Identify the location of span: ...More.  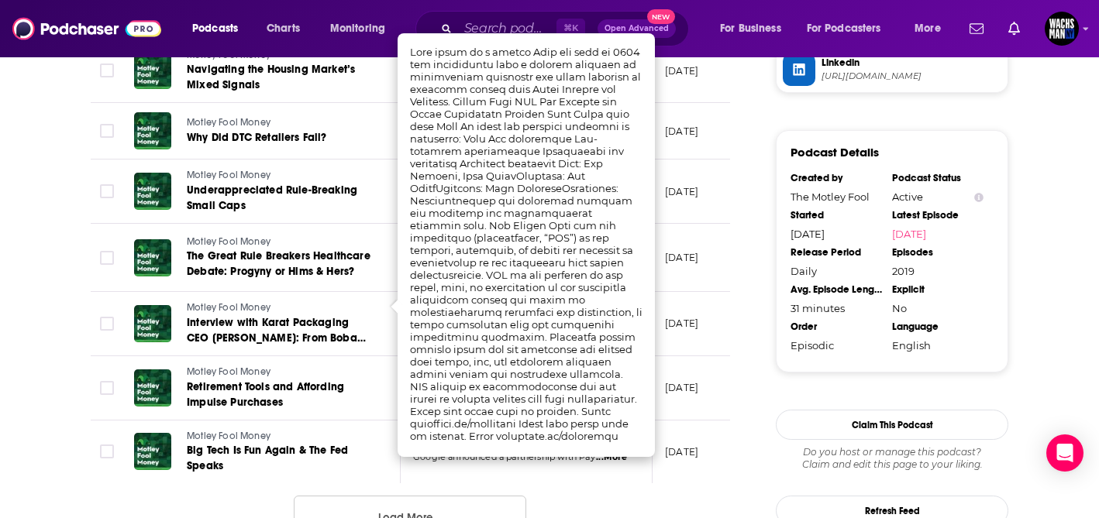
(611, 458).